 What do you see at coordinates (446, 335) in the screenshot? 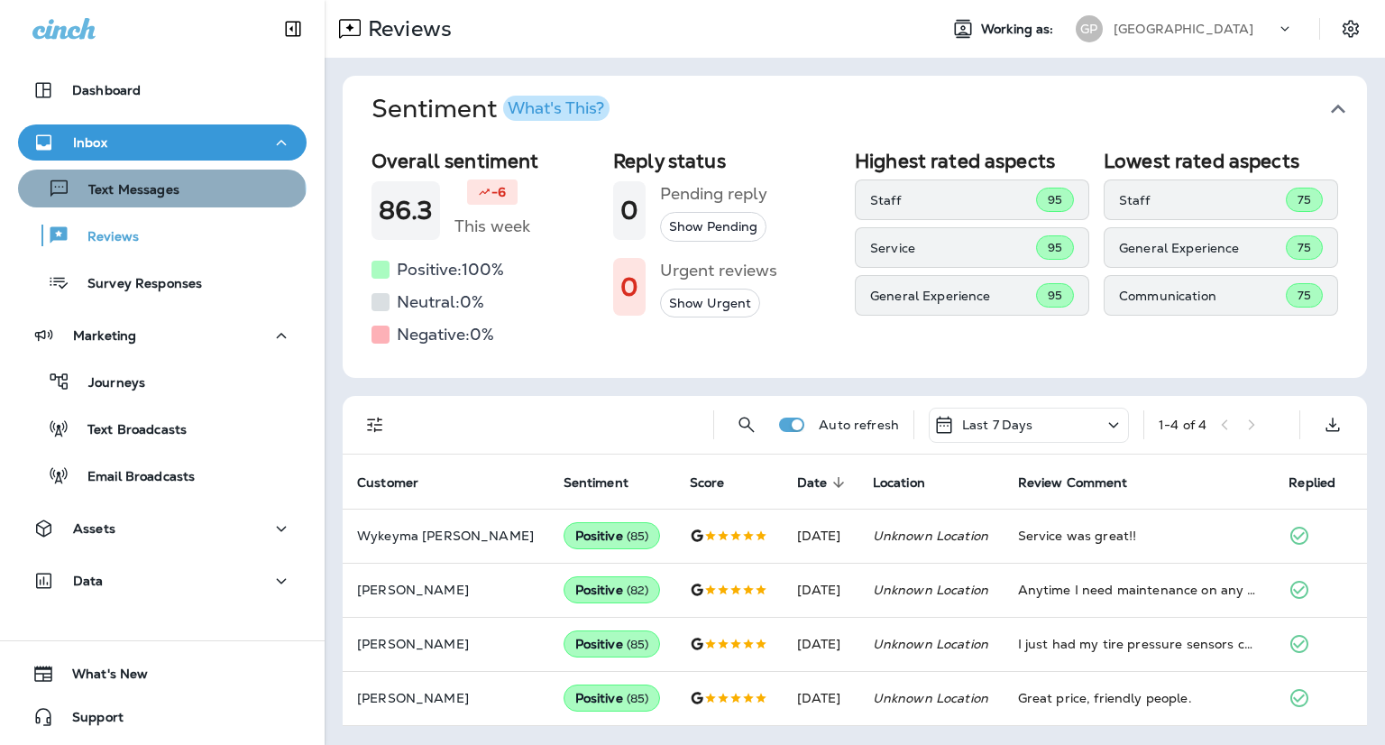
I see `h5: Negative: 0 %` at bounding box center [446, 335].